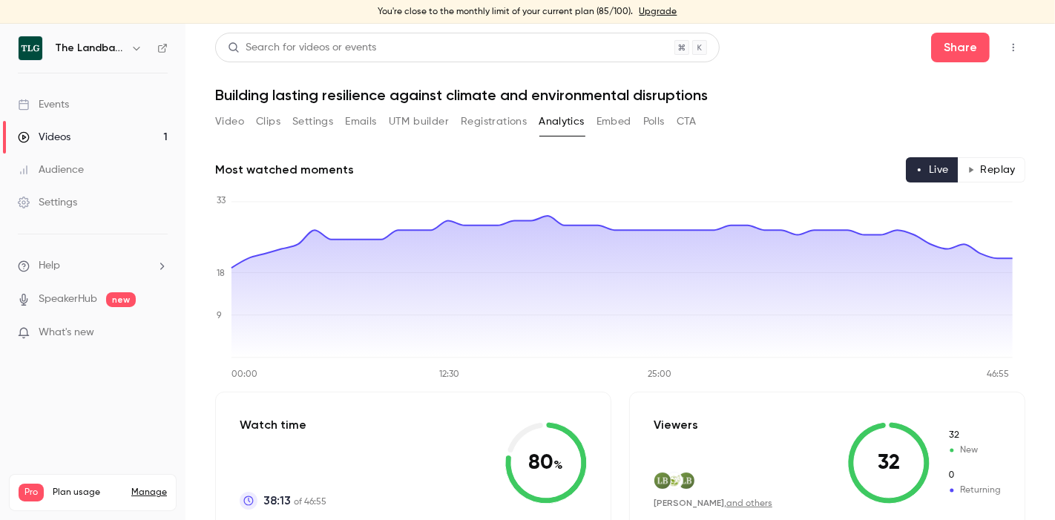  What do you see at coordinates (676, 425) in the screenshot?
I see `p: Viewers` at bounding box center [676, 425].